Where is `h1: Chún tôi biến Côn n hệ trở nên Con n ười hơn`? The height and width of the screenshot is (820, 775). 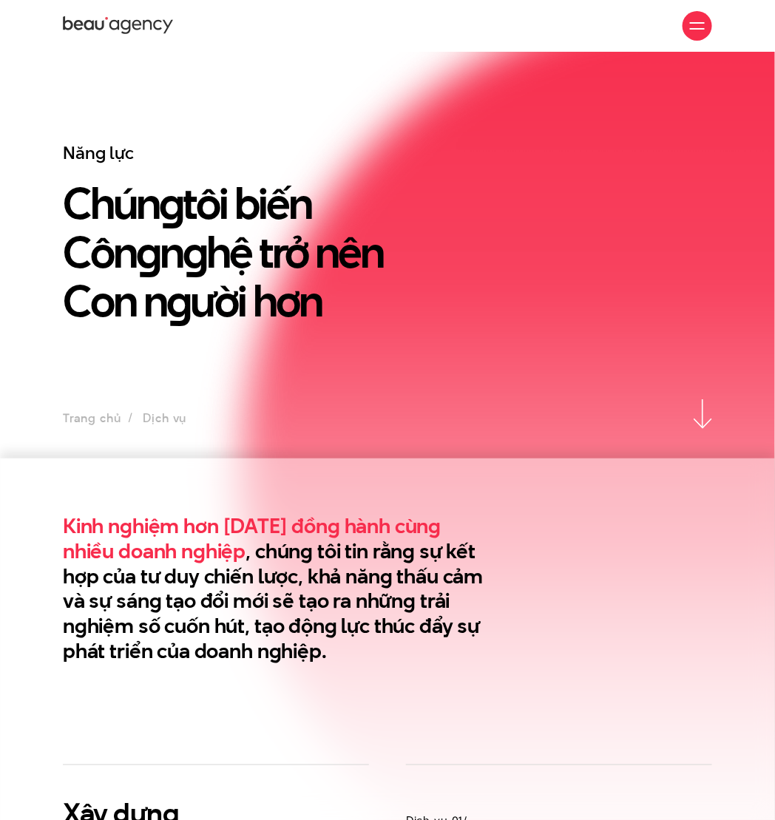
h1: Chún tôi biến Côn n hệ trở nên Con n ười hơn is located at coordinates (303, 252).